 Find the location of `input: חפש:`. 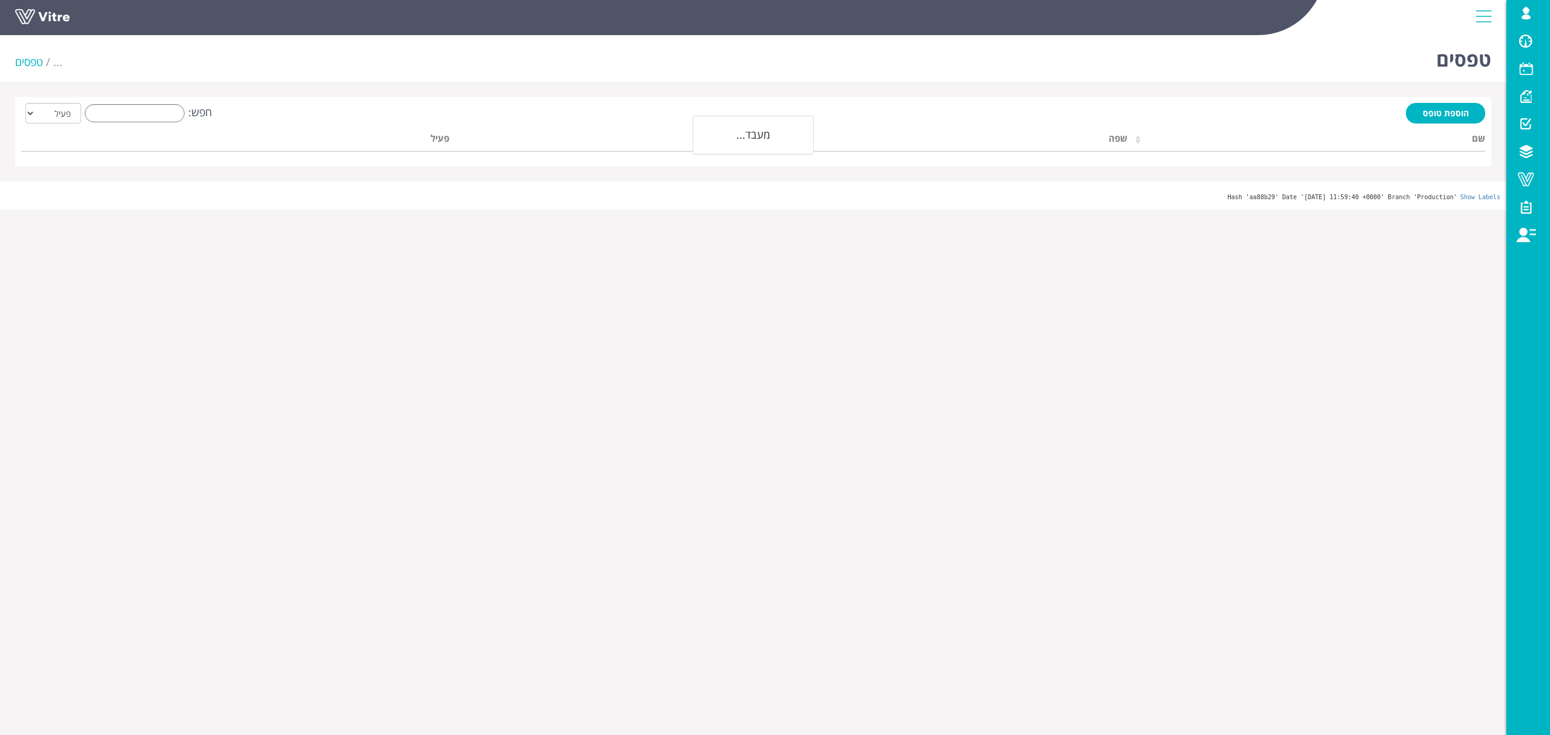

input: חפש: is located at coordinates (134, 113).